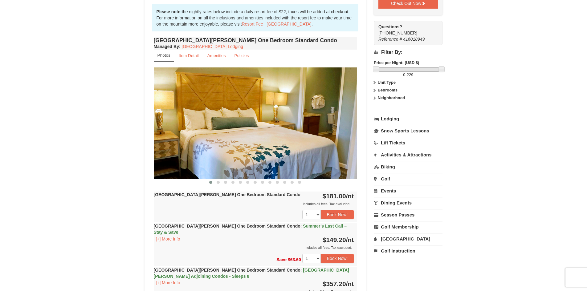  What do you see at coordinates (408, 131) in the screenshot?
I see `a: Snow Sports Lessons` at bounding box center [408, 131].